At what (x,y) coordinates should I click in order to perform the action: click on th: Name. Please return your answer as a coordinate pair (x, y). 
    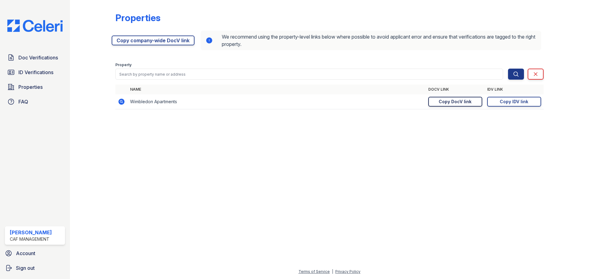
    Looking at the image, I should click on (277, 90).